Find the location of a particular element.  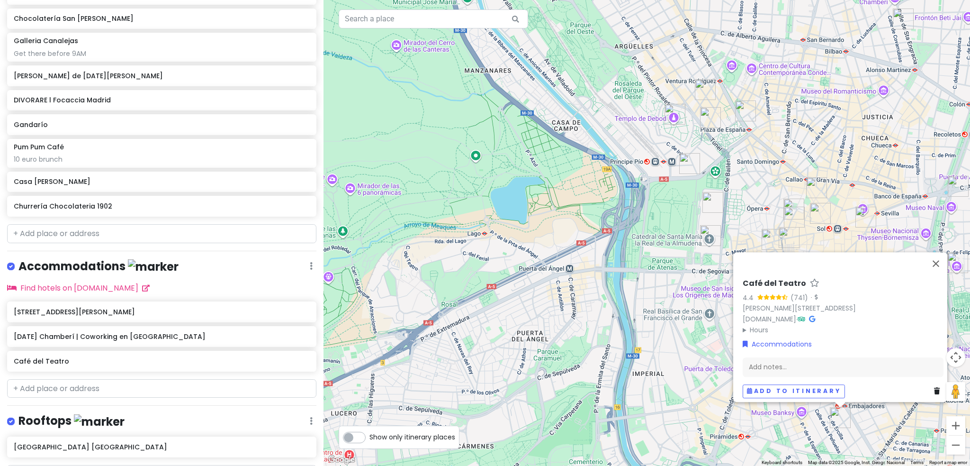

div: The Fix - Café de Especialidad is located at coordinates (705, 90).